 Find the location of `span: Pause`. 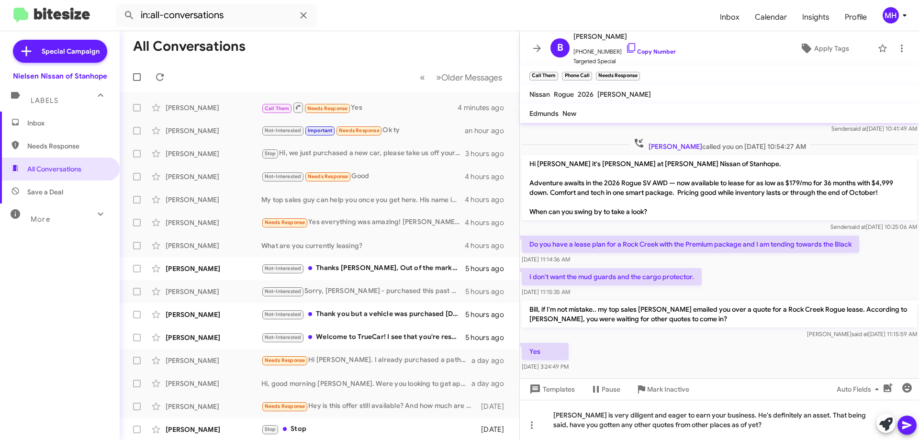

span: Pause is located at coordinates (611, 389).